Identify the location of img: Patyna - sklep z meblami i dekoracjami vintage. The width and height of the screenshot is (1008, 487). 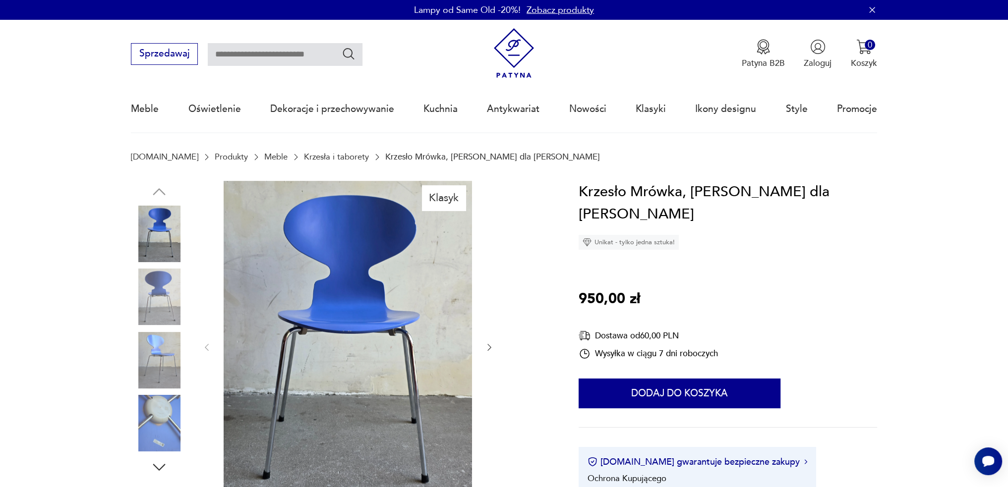
(513, 53).